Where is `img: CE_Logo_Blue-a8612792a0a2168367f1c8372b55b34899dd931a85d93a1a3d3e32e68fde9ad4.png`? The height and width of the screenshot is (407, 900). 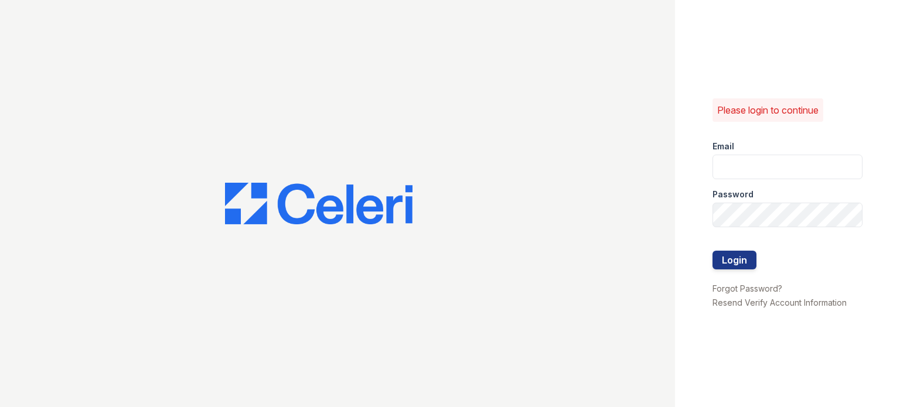 img: CE_Logo_Blue-a8612792a0a2168367f1c8372b55b34899dd931a85d93a1a3d3e32e68fde9ad4.png is located at coordinates (319, 204).